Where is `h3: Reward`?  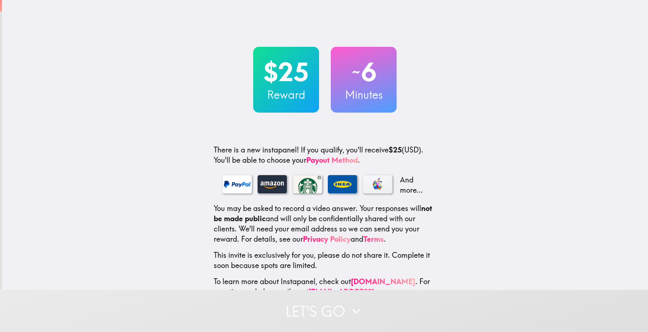
h3: Reward is located at coordinates (286, 95).